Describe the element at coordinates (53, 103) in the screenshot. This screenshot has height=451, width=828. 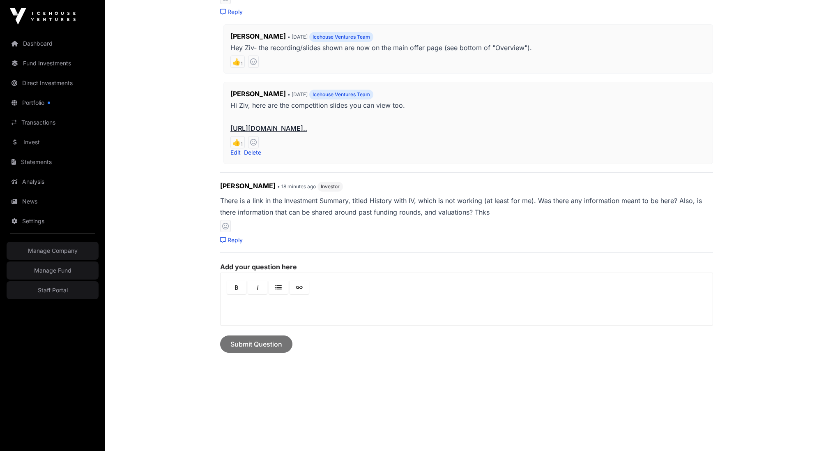
I see `a: Portfolio` at that location.